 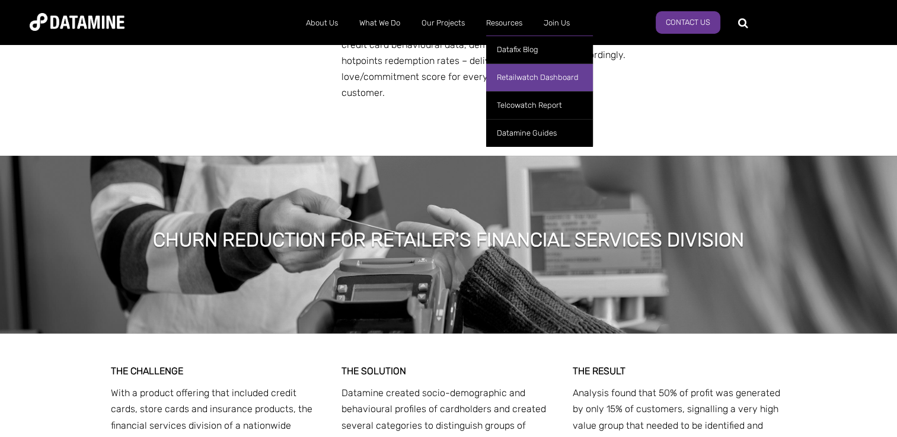 What do you see at coordinates (147, 371) in the screenshot?
I see `strong: THE CHALLENGE` at bounding box center [147, 371].